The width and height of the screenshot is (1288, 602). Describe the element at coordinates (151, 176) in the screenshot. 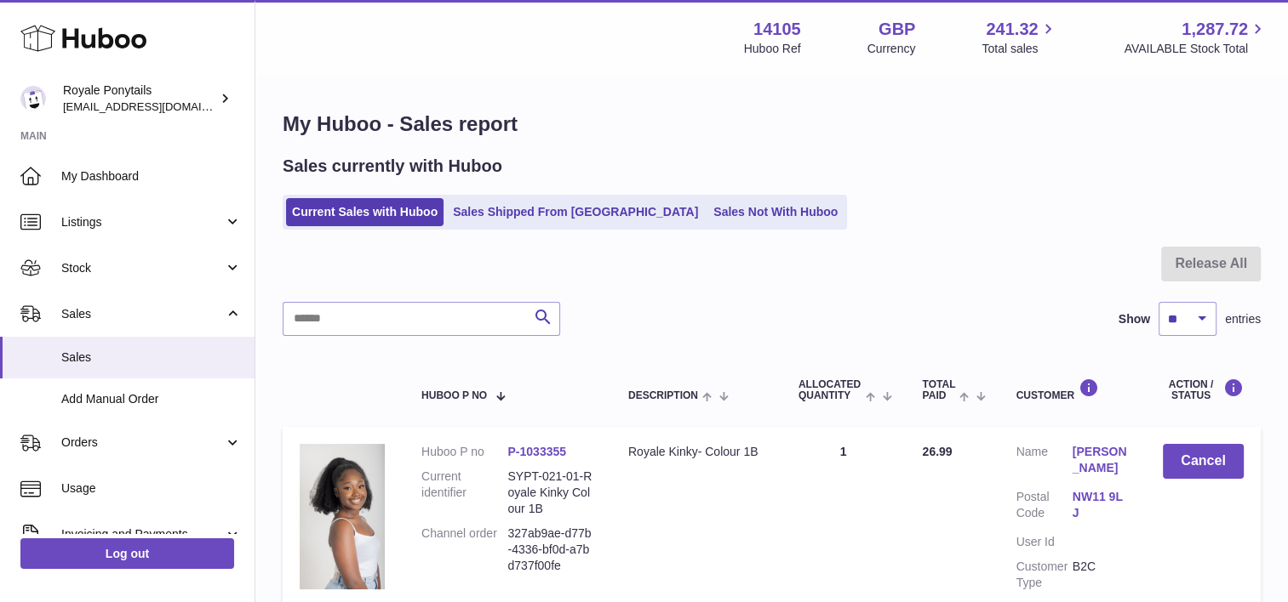

I see `span: My Dashboard` at that location.